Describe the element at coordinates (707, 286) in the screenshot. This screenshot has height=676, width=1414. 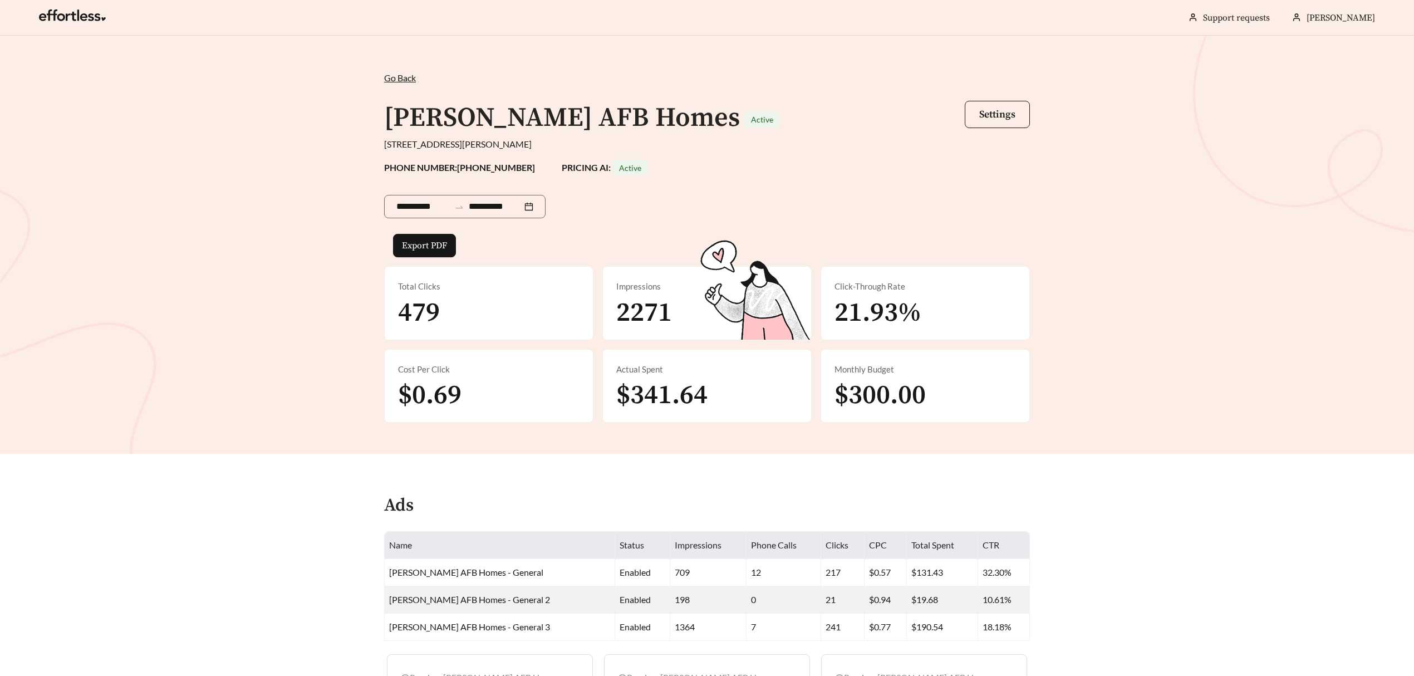
I see `div: Impressions` at that location.